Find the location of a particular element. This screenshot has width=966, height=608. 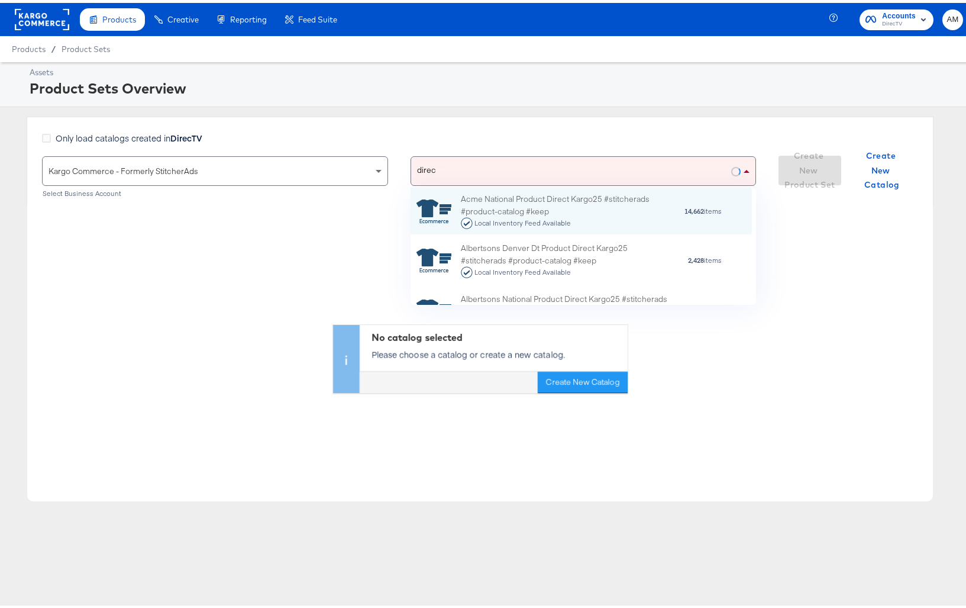

div: Albertsons Denver Dt Product Direct Kargo25 #stitcherads #product-catalog #keep is located at coordinates (564, 257).